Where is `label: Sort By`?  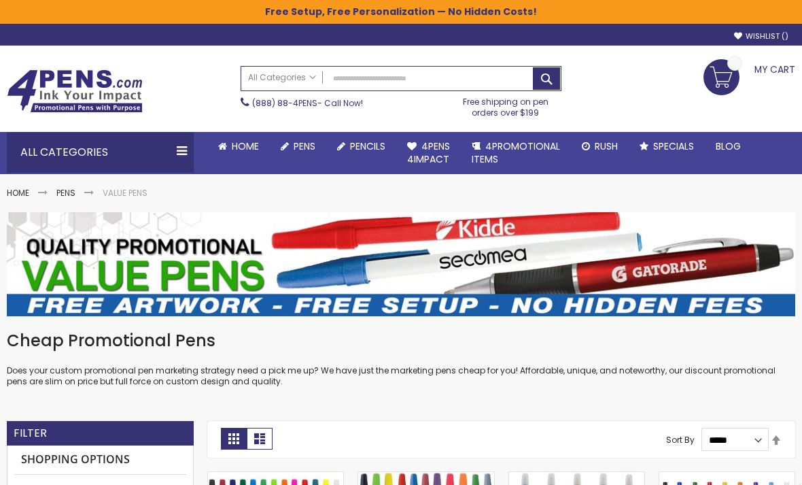 label: Sort By is located at coordinates (681, 439).